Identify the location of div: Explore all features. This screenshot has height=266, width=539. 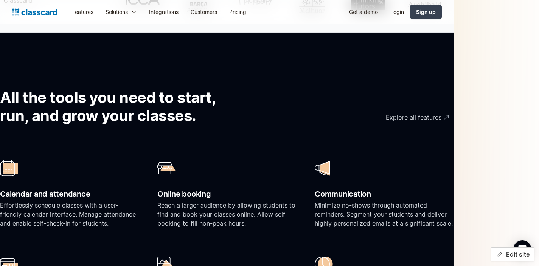
(413, 115).